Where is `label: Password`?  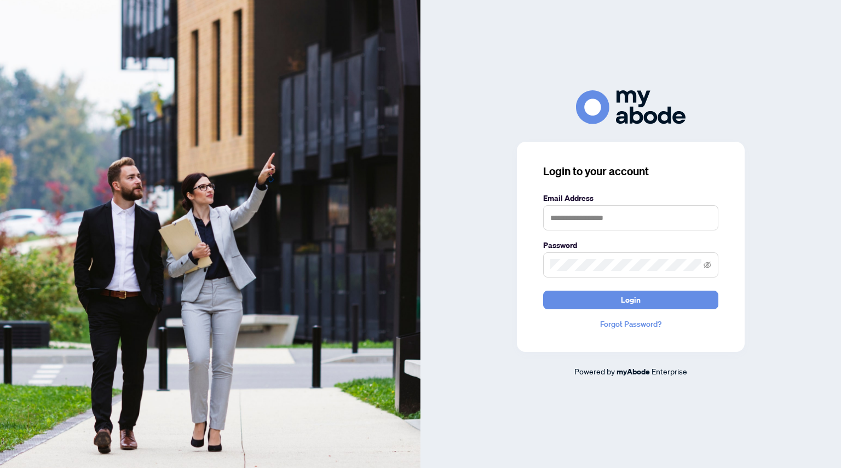 label: Password is located at coordinates (630, 245).